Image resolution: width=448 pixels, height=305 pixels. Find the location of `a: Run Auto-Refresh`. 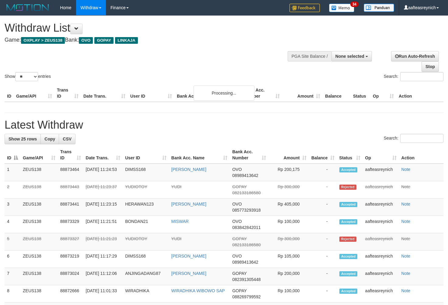

a: Run Auto-Refresh is located at coordinates (414, 56).